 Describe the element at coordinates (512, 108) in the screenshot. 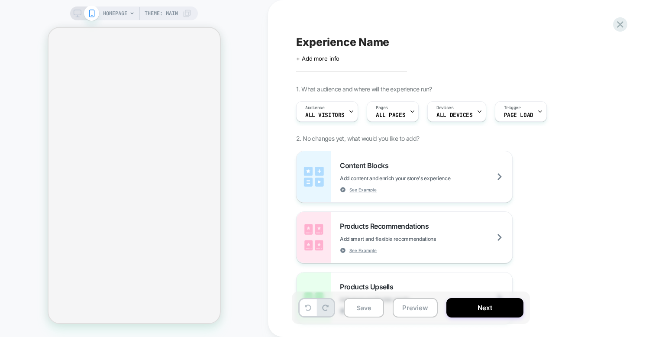

I see `span: Trigger` at that location.